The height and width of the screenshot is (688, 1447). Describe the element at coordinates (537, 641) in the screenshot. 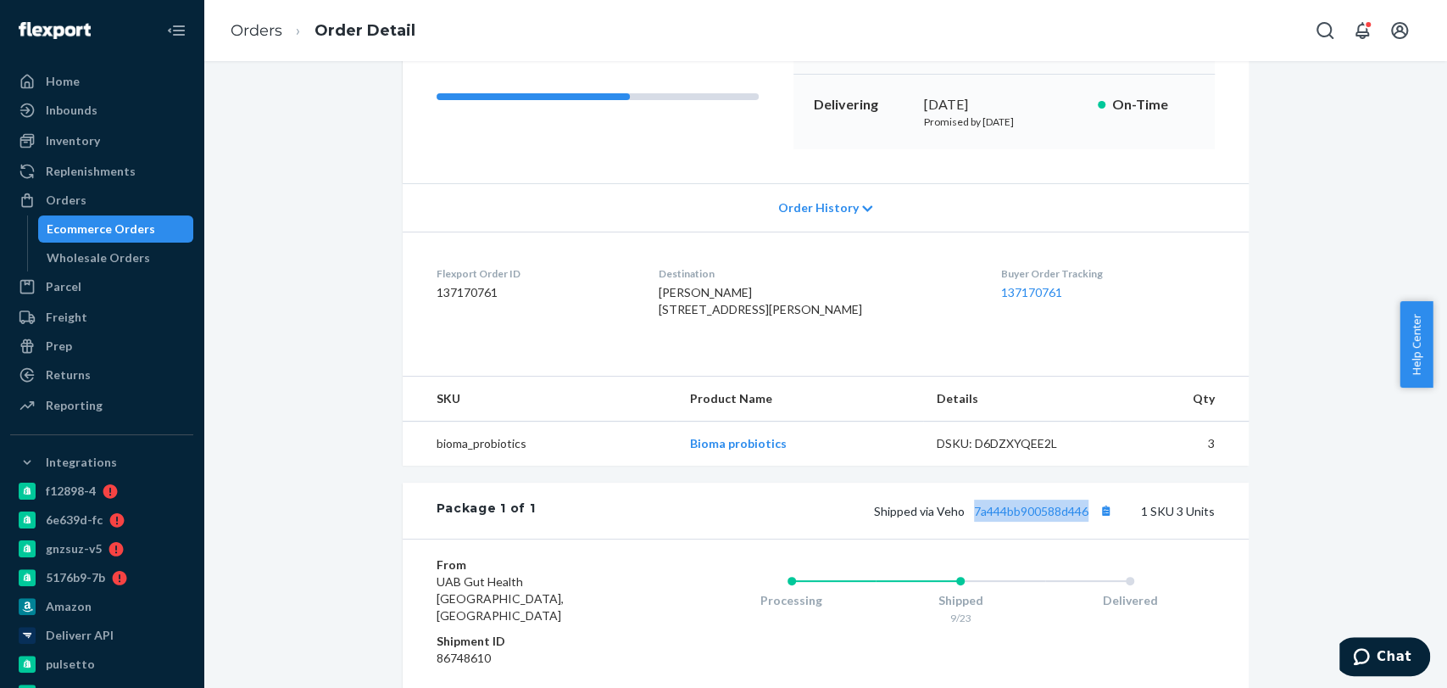

I see `dt: Shipment ID` at that location.